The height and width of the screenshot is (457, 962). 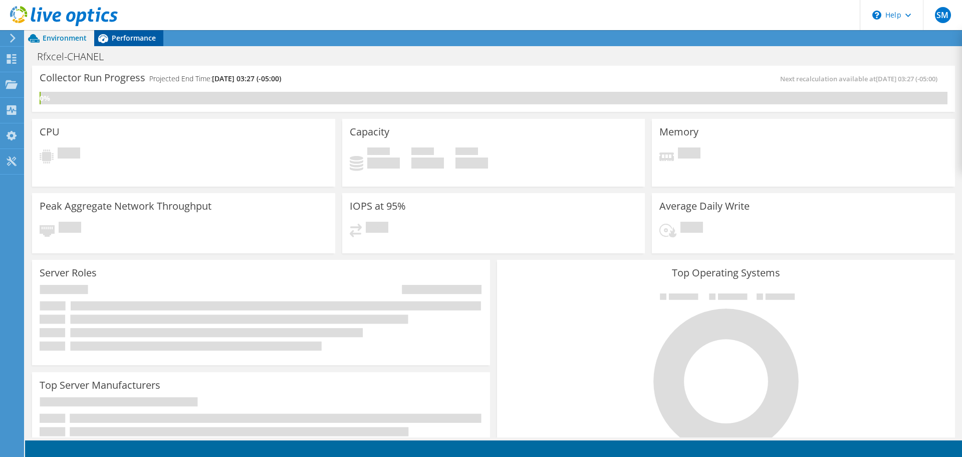 I want to click on h3: Memory, so click(x=679, y=132).